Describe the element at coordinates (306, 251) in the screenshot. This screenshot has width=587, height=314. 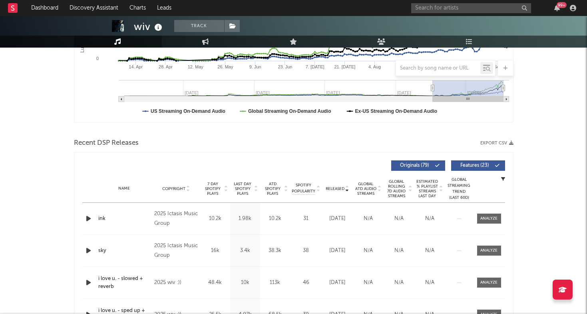
I see `div: 38` at that location.